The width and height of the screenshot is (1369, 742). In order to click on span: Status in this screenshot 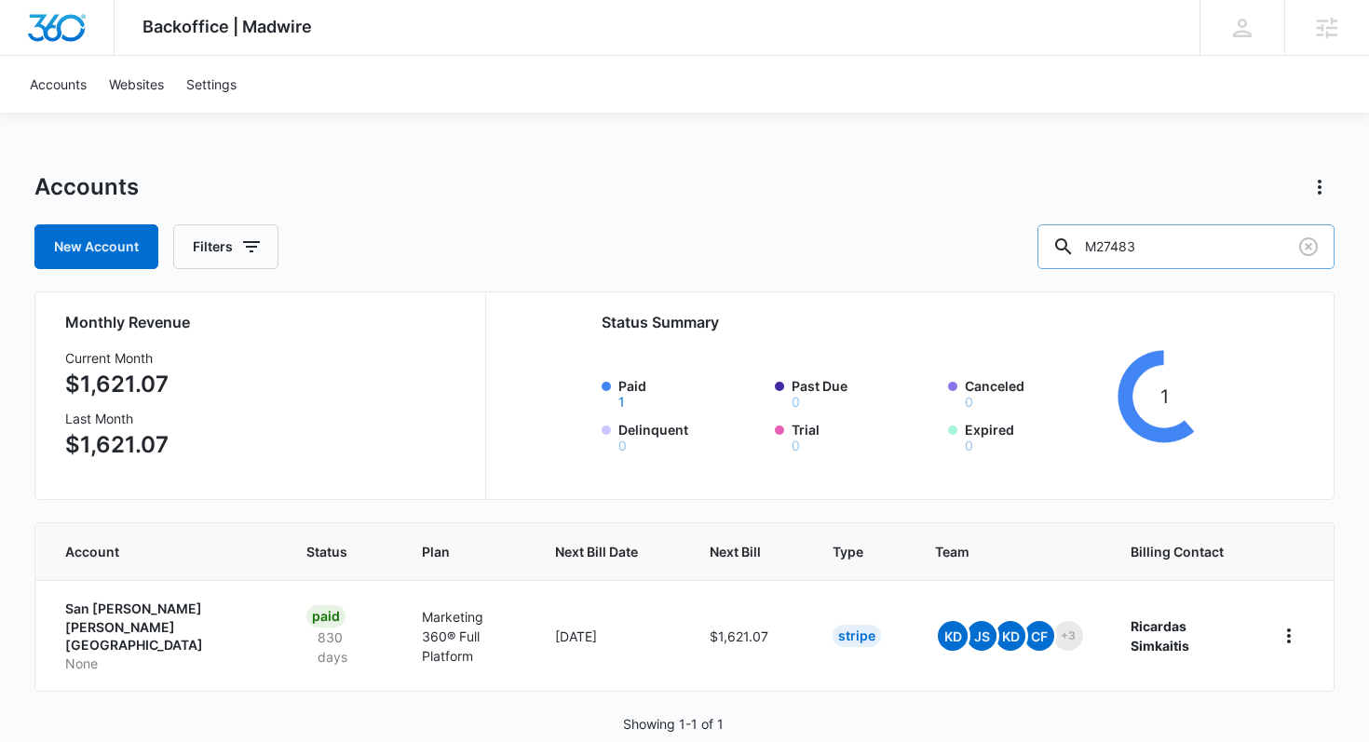, I will do `click(328, 551)`.